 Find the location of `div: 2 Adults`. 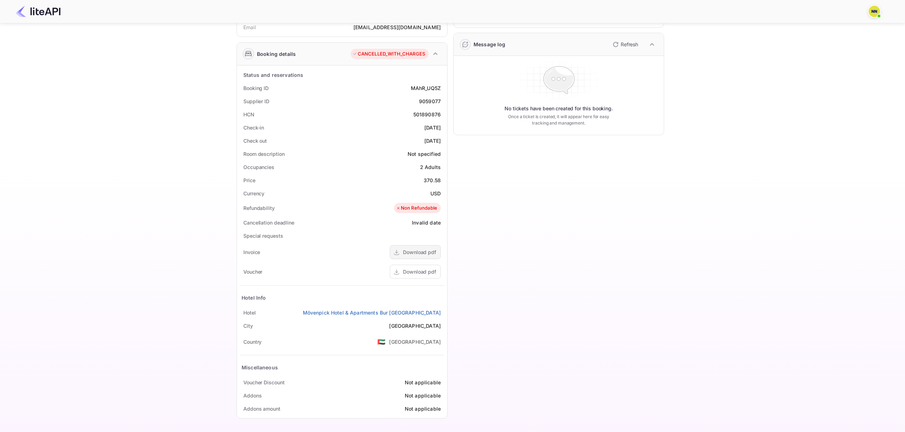

div: 2 Adults is located at coordinates (430, 167).